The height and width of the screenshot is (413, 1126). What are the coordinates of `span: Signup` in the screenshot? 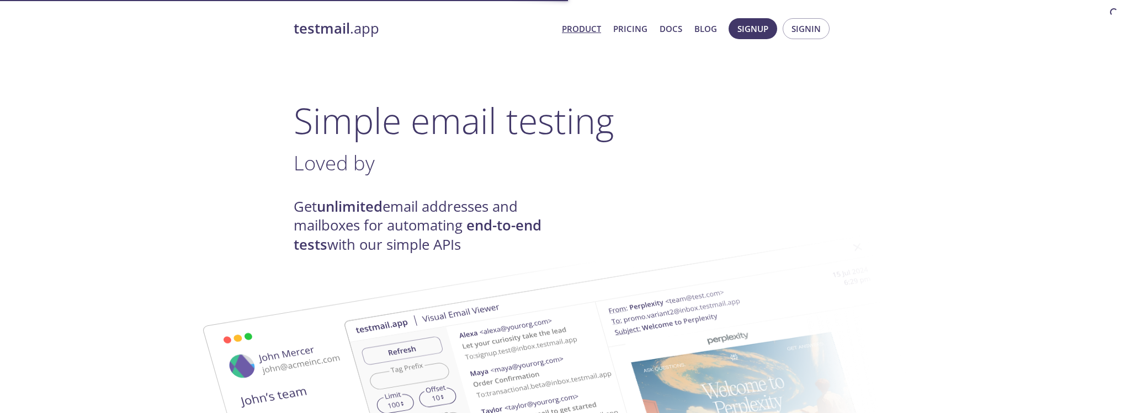 It's located at (753, 29).